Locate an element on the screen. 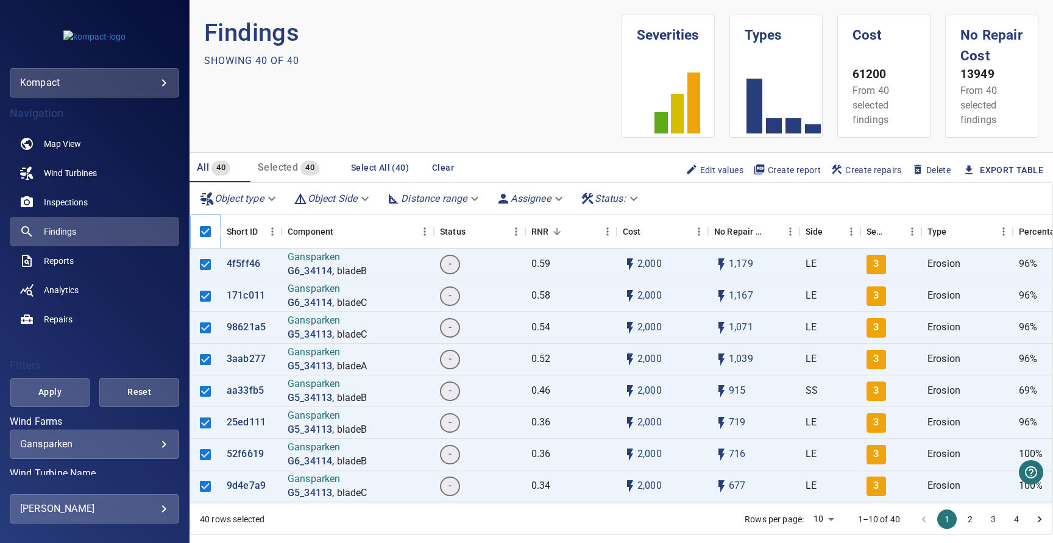 This screenshot has height=543, width=1053. div: Repair Now Ratio: The ratio of the additional incurred cost of repair in 1 year and the cost of r... is located at coordinates (540, 232).